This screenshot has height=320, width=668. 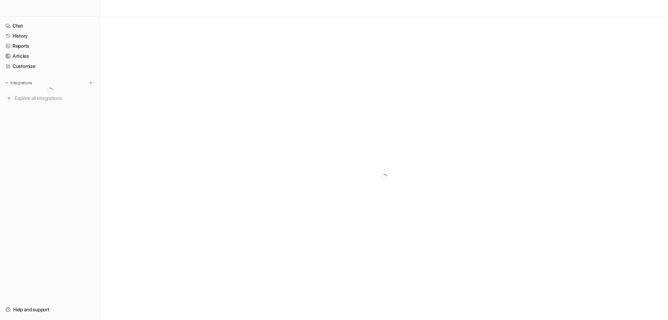 I want to click on img: menu_add.svg, so click(x=91, y=83).